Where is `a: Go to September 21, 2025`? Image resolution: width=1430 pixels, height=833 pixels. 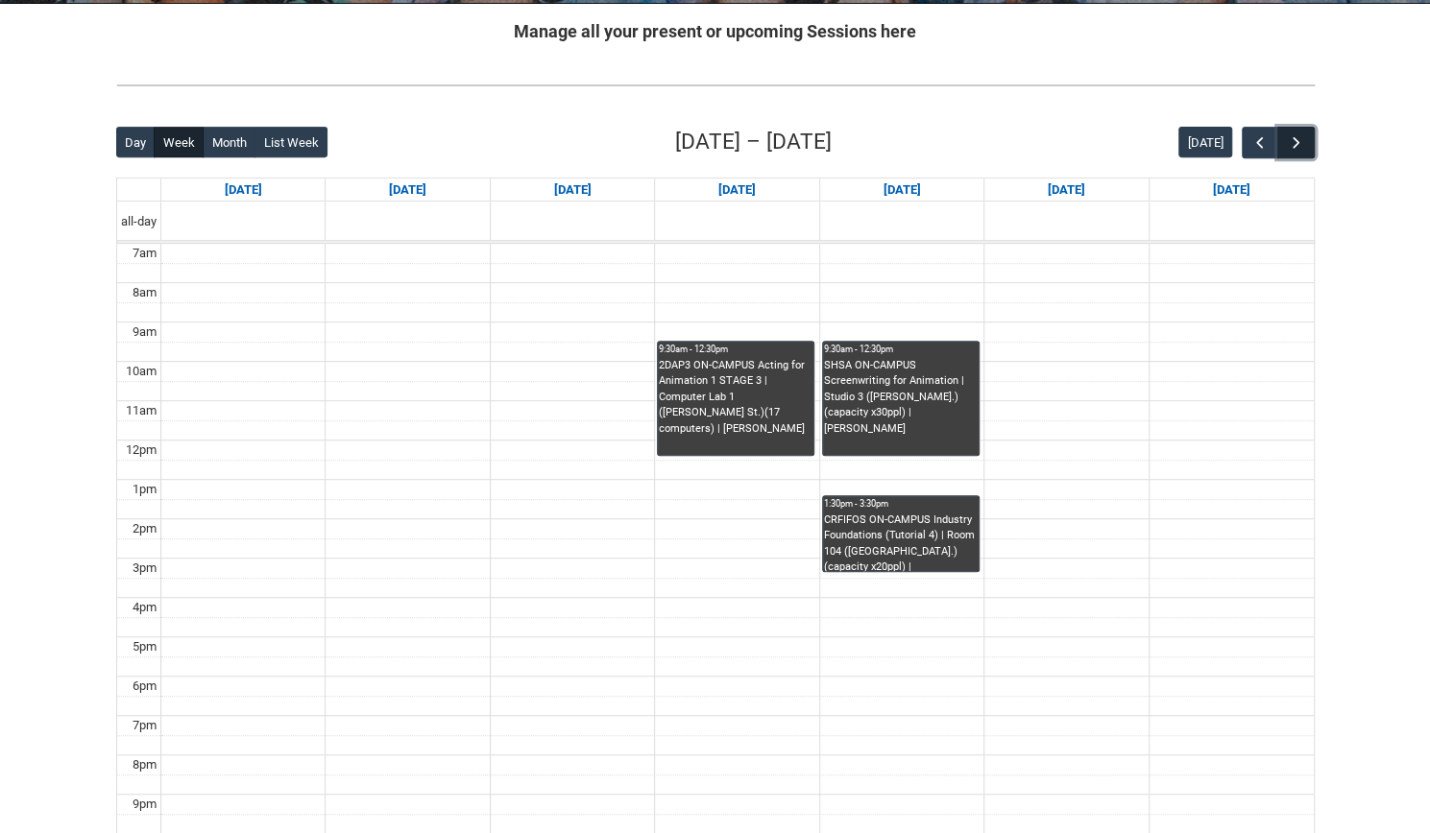
a: Go to September 21, 2025 is located at coordinates (243, 190).